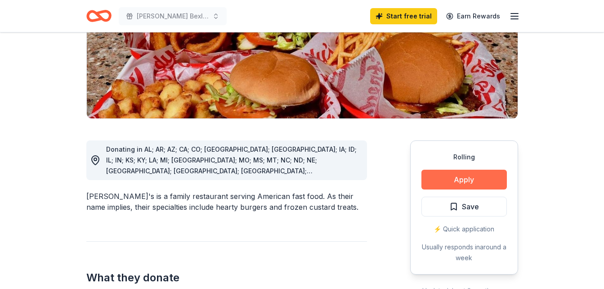 The height and width of the screenshot is (289, 604). I want to click on div: Usually responds in around a week, so click(464, 252).